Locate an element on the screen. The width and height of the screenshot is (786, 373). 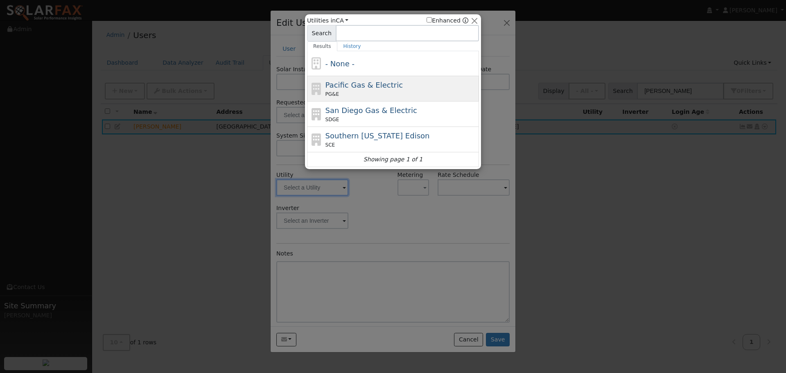
i: Showing page 1 of 1 is located at coordinates (393, 159).